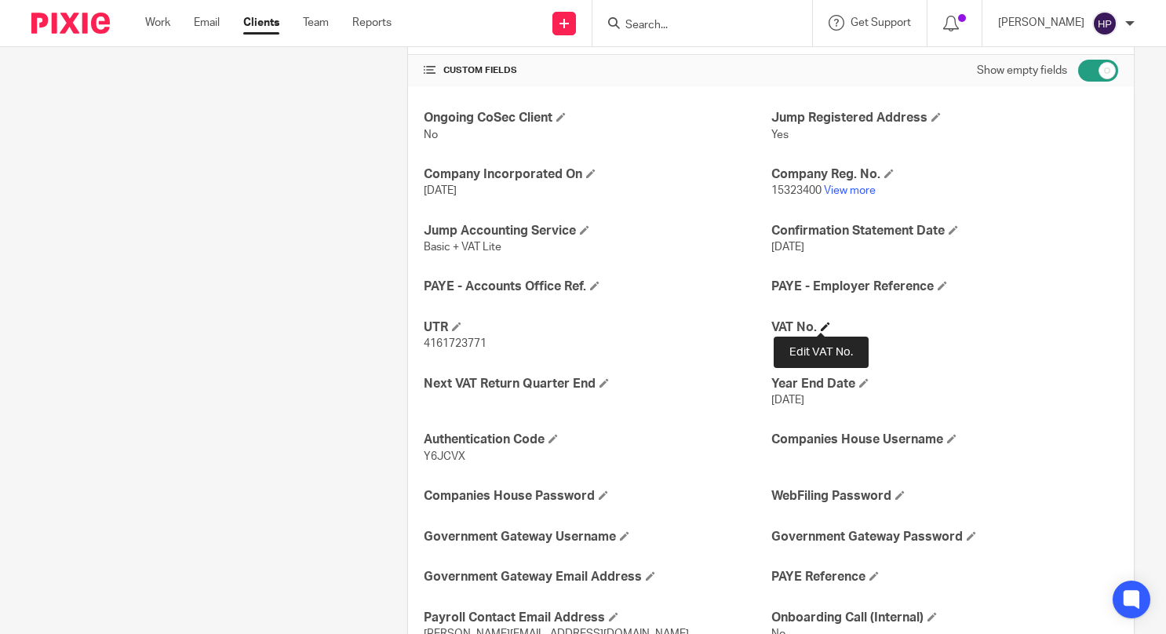 Image resolution: width=1166 pixels, height=634 pixels. Describe the element at coordinates (315, 23) in the screenshot. I see `a: Team` at that location.